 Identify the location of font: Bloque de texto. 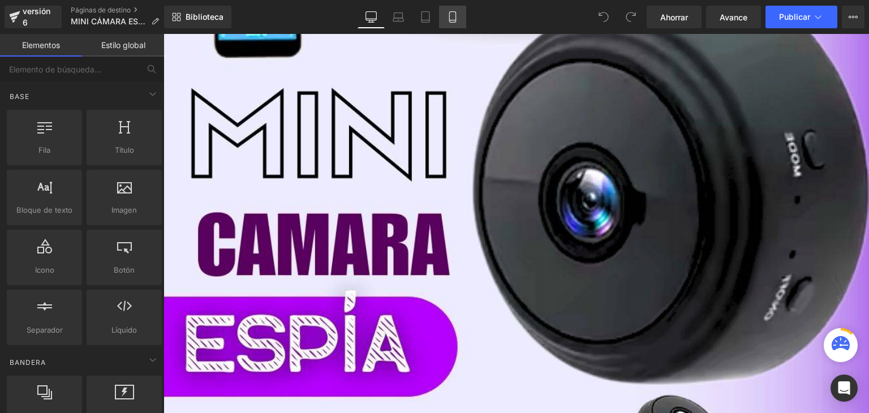
(44, 210).